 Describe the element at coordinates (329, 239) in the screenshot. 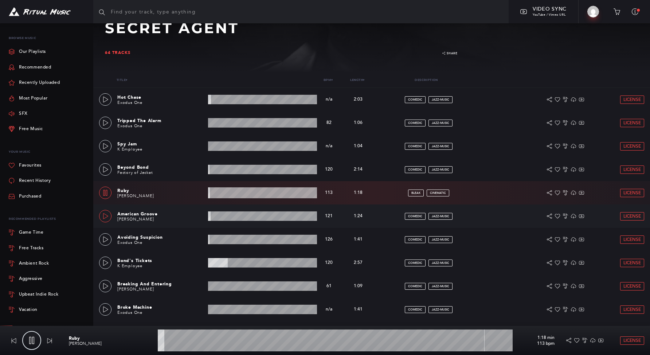

I see `p: 126` at that location.